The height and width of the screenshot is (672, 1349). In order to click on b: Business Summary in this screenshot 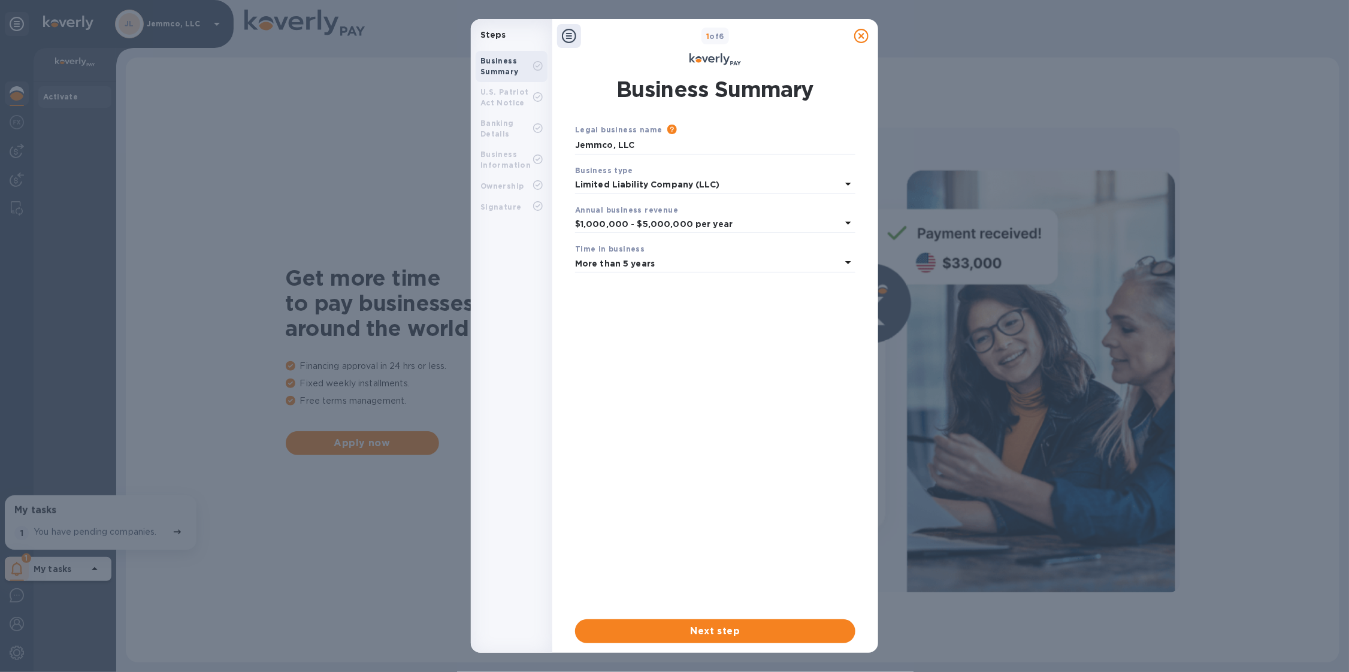, I will do `click(499, 66)`.